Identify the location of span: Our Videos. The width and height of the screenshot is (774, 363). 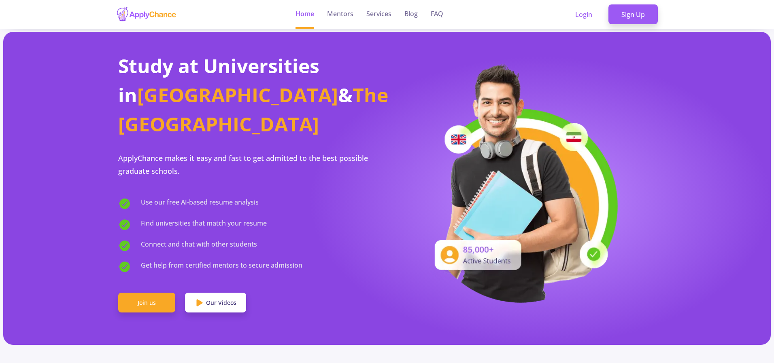
(221, 303).